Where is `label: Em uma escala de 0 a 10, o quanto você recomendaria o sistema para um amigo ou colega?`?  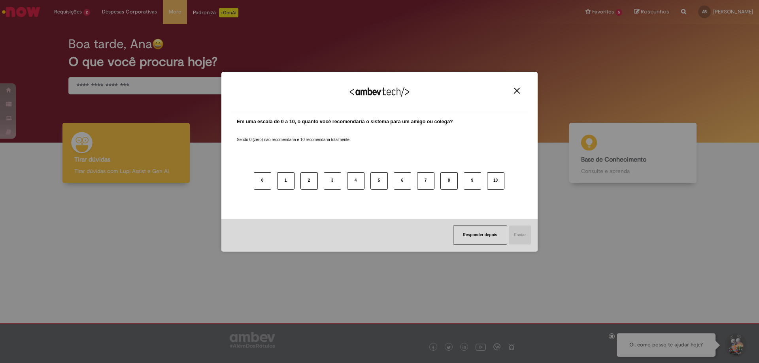
label: Em uma escala de 0 a 10, o quanto você recomendaria o sistema para um amigo ou colega? is located at coordinates (345, 122).